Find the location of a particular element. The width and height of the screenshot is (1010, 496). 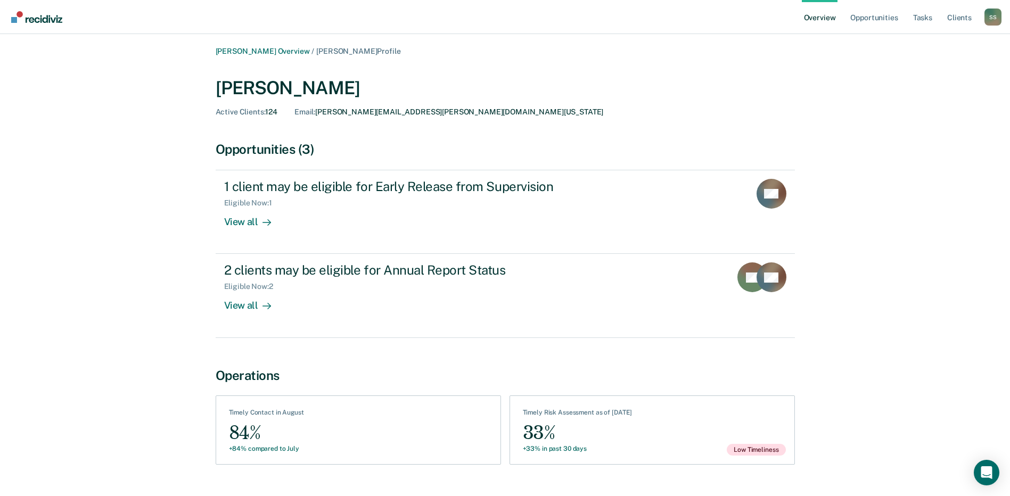

span: Active Clients : is located at coordinates (241, 112).